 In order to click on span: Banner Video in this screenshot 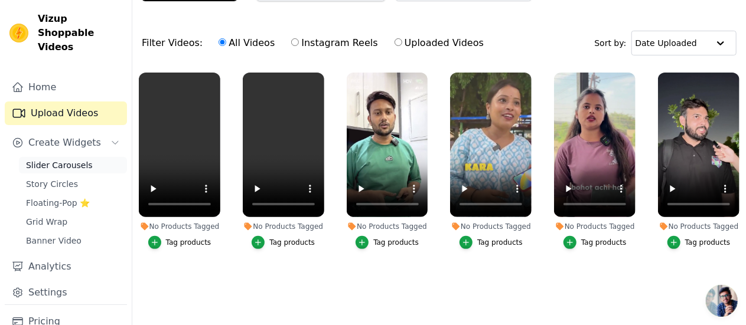, I will do `click(54, 241)`.